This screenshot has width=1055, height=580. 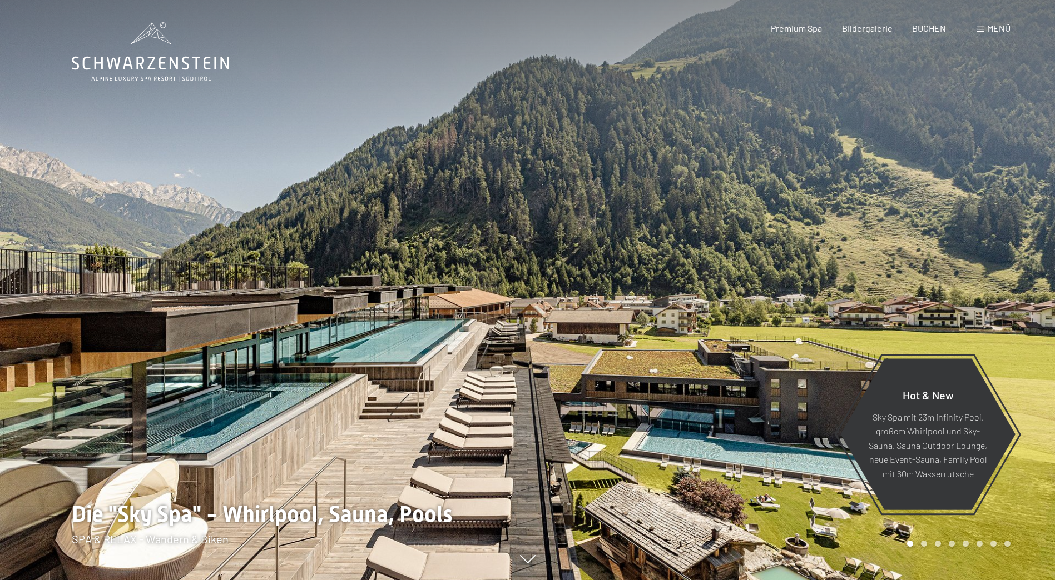 I want to click on span: Menü, so click(x=998, y=28).